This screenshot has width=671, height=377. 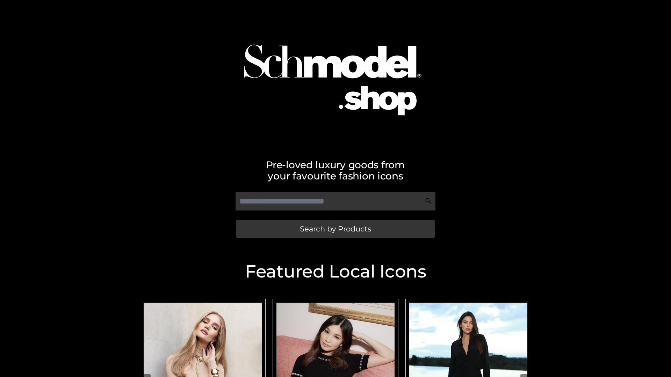 What do you see at coordinates (428, 201) in the screenshot?
I see `img: Search Icon` at bounding box center [428, 201].